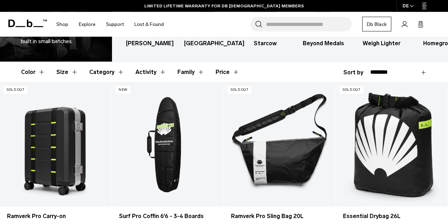 This screenshot has width=448, height=224. What do you see at coordinates (123, 90) in the screenshot?
I see `p: New` at bounding box center [123, 90].